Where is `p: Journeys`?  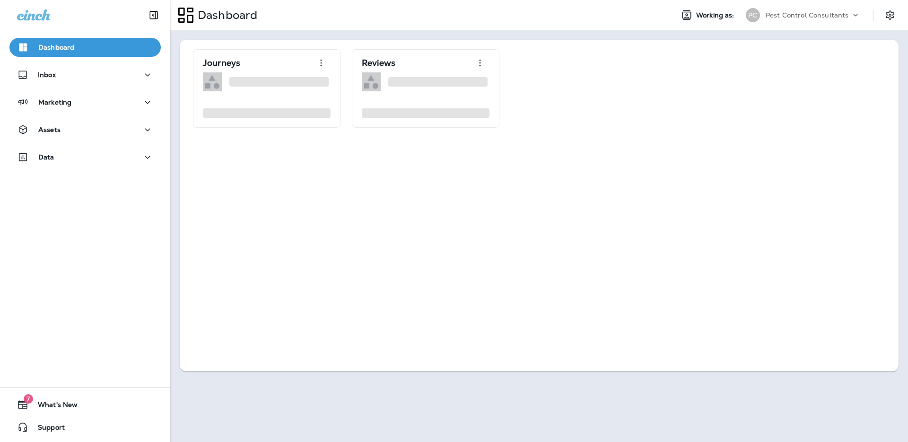
p: Journeys is located at coordinates (221, 63).